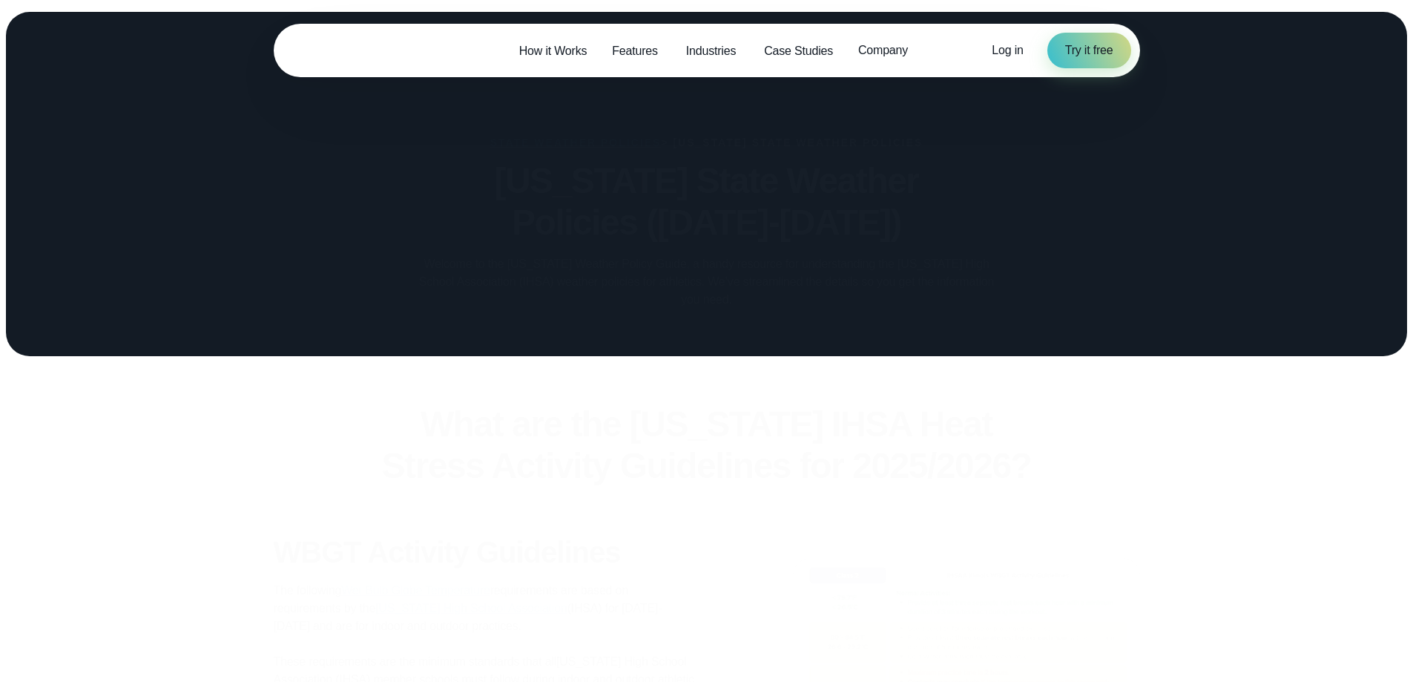  What do you see at coordinates (711, 51) in the screenshot?
I see `span: Industries` at bounding box center [711, 51].